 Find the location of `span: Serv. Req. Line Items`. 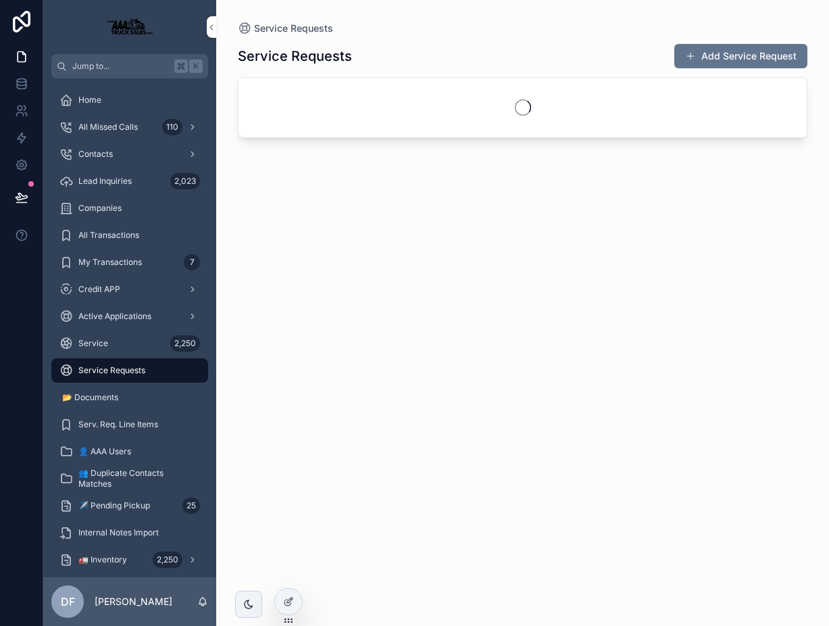

span: Serv. Req. Line Items is located at coordinates (118, 424).